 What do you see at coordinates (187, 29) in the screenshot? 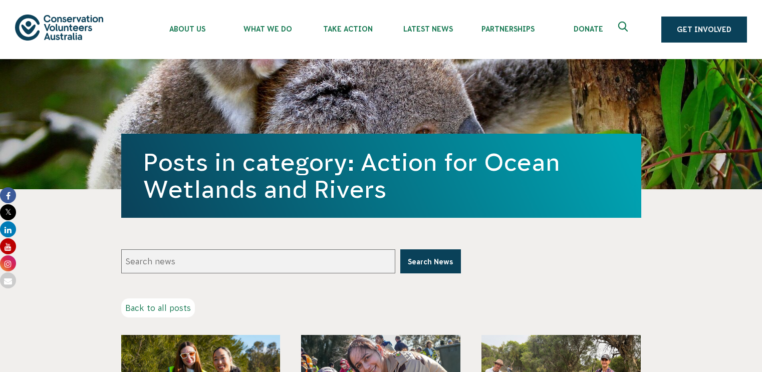
I see `span: About Us` at bounding box center [187, 29].